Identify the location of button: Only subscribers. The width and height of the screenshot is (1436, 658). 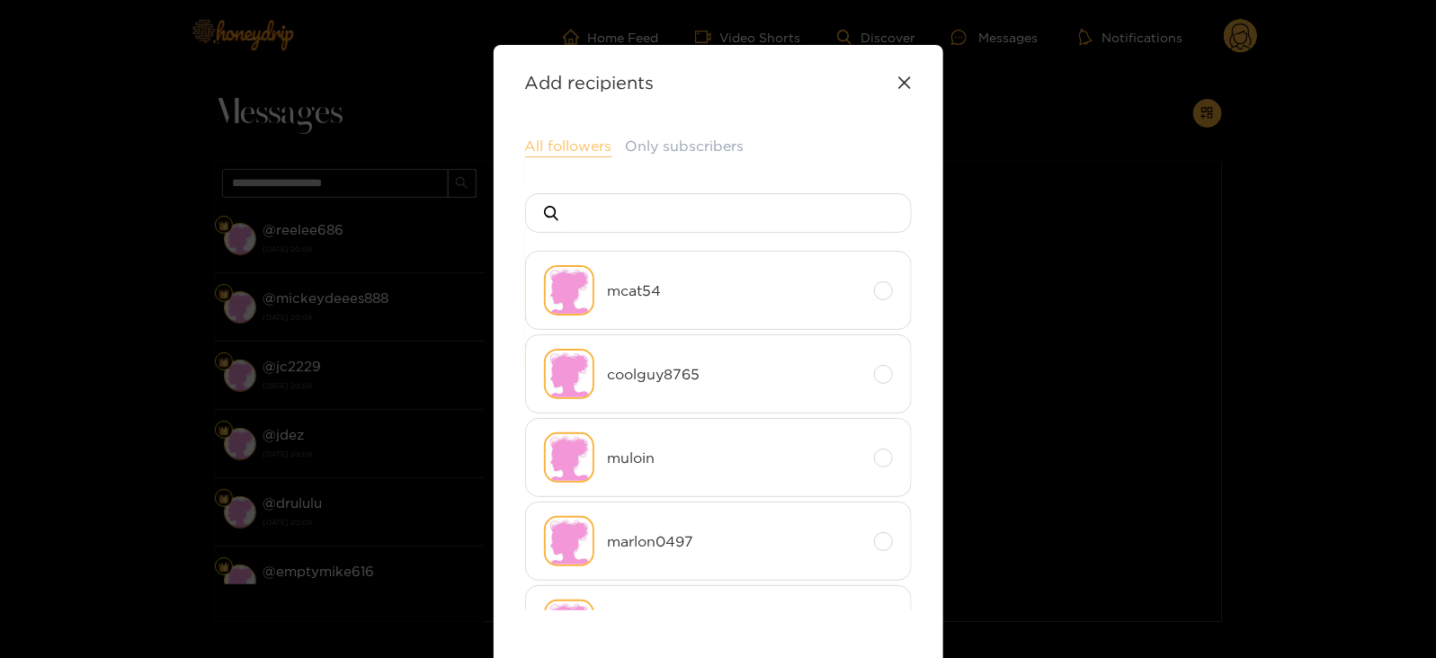
(685, 146).